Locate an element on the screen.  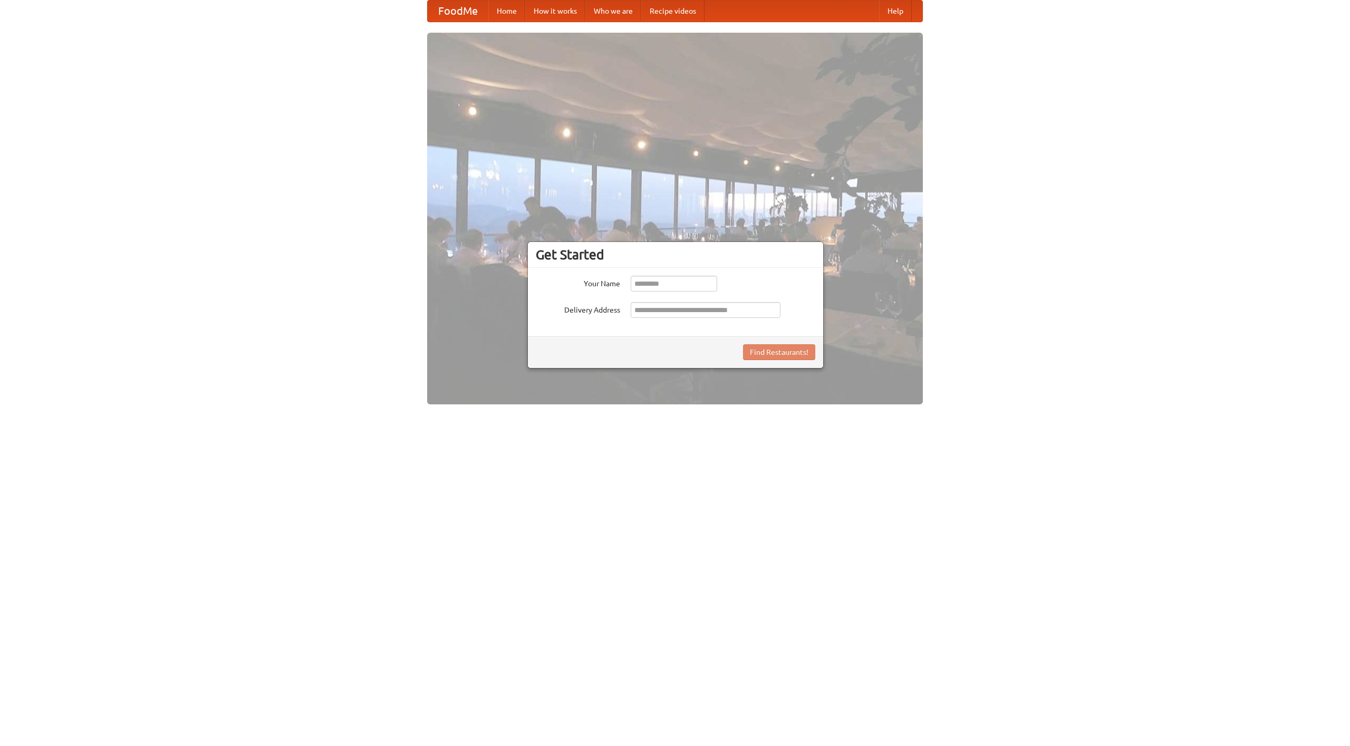
h3: Get Started is located at coordinates (675, 255).